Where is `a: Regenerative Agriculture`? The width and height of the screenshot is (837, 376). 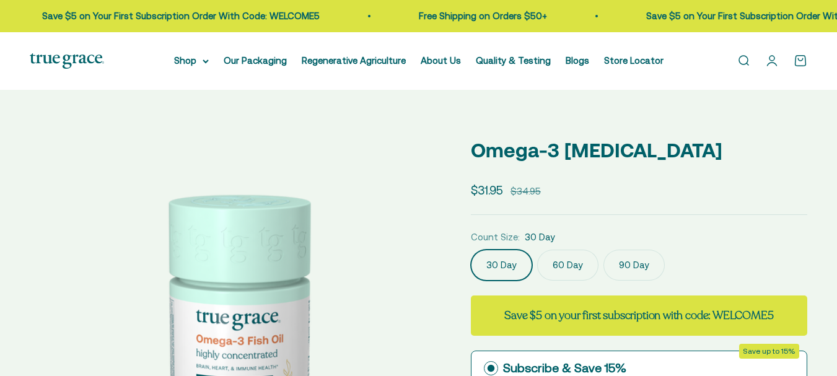
a: Regenerative Agriculture is located at coordinates (354, 60).